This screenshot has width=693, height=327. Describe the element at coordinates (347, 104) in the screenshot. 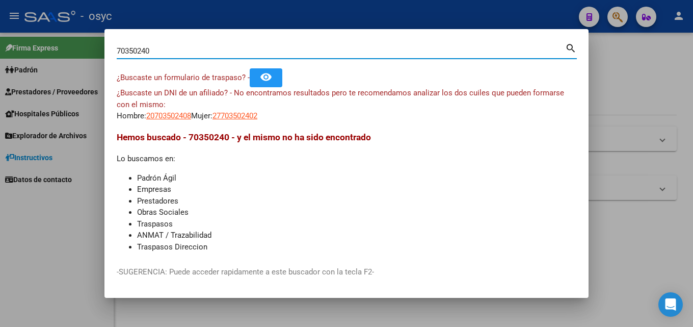

I see `div: Hombre: Mujer:` at that location.